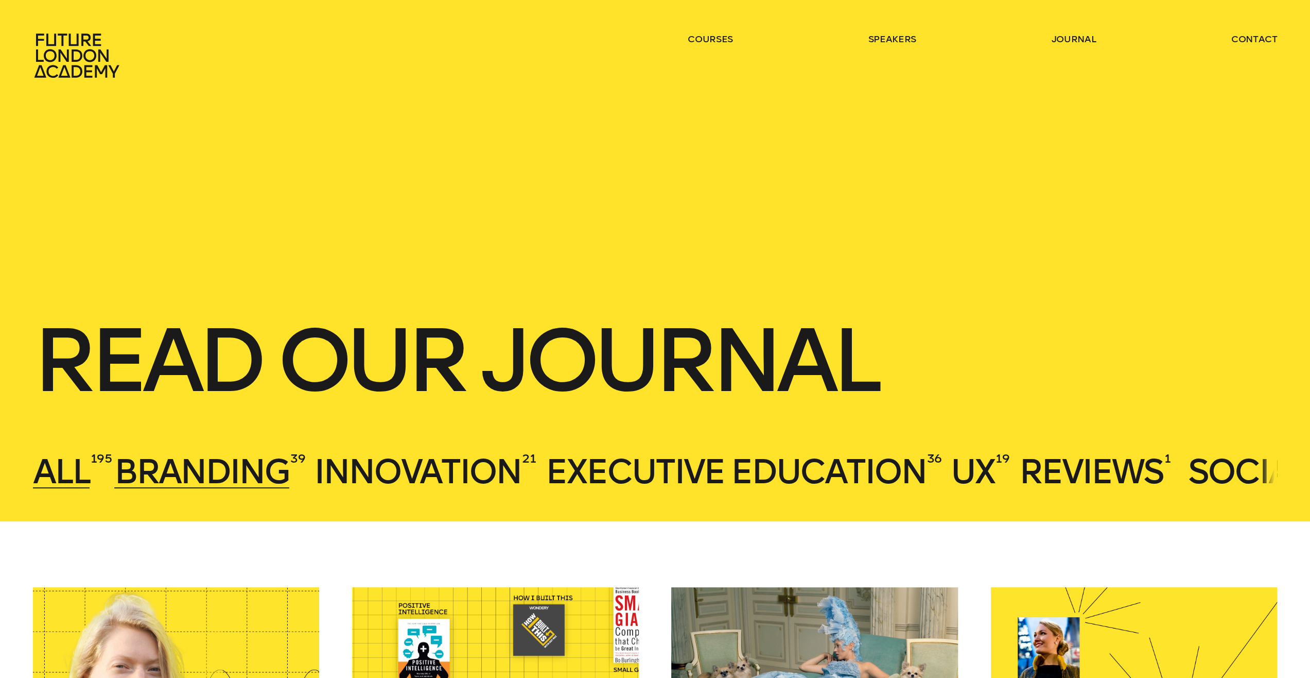  I want to click on span: Innovation, so click(418, 471).